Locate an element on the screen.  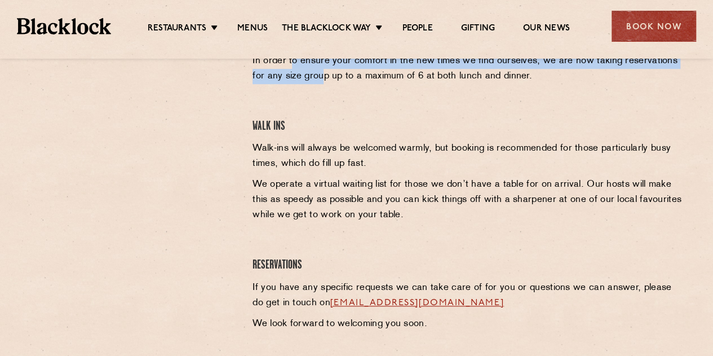
a: The Blacklock Way is located at coordinates (326, 29).